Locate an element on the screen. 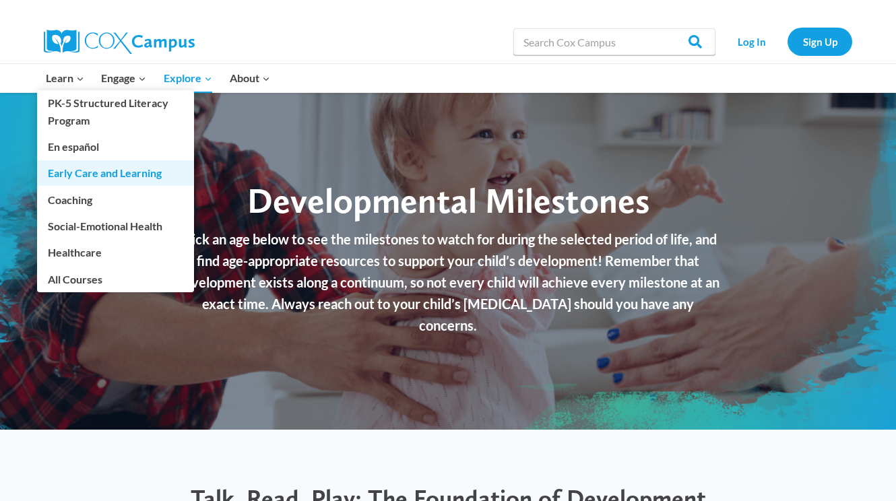 This screenshot has height=501, width=896. a: Coaching is located at coordinates (115, 199).